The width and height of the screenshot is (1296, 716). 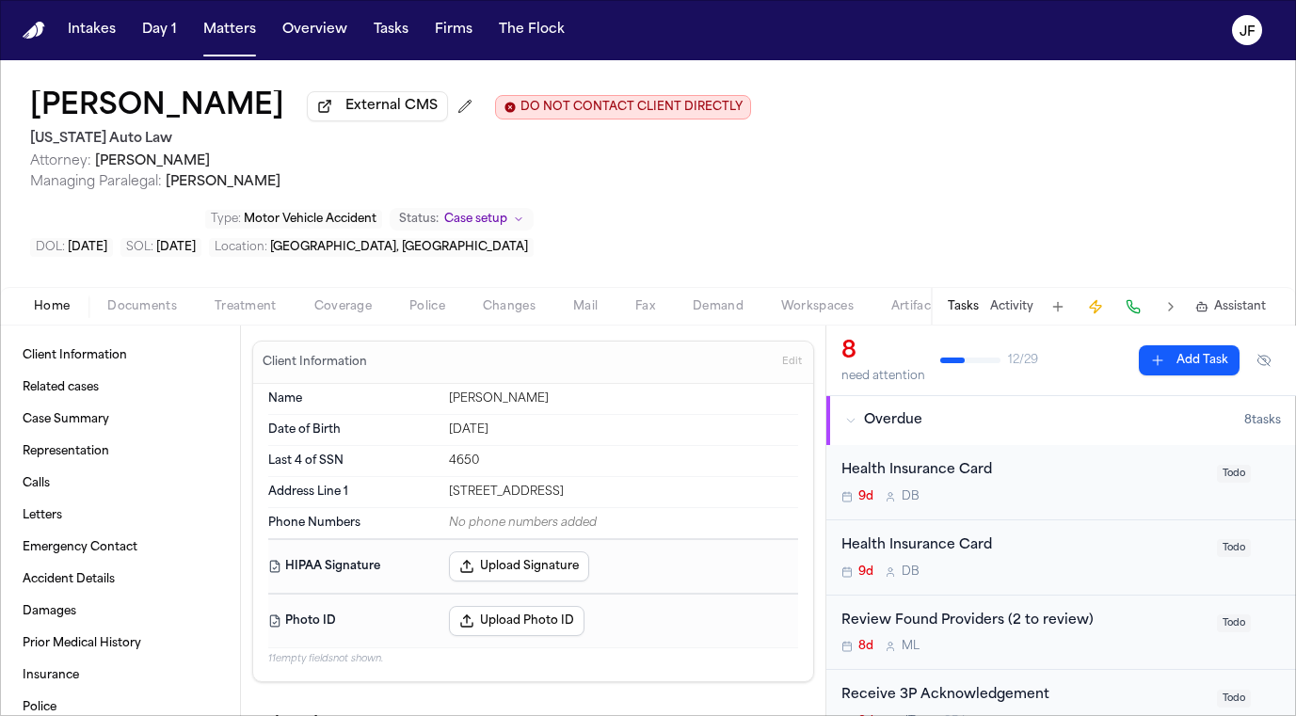 I want to click on button: Edit Location: Flint, MI, so click(x=371, y=248).